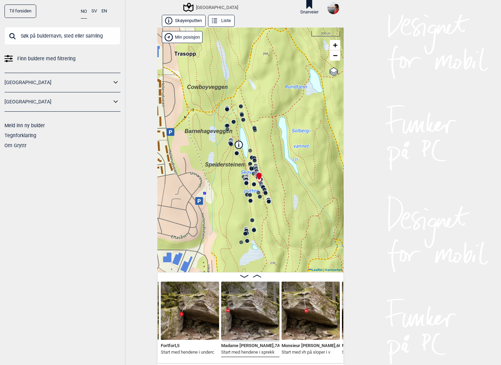 This screenshot has height=365, width=501. What do you see at coordinates (16, 145) in the screenshot?
I see `a: Om Gryttr` at bounding box center [16, 145].